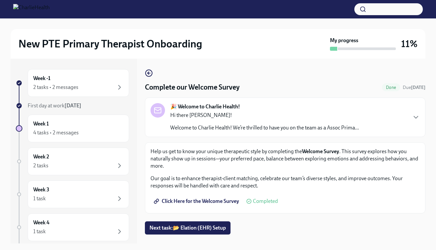 This screenshot has height=250, width=436. Describe the element at coordinates (285, 159) in the screenshot. I see `p: Help us get to know your unique therapeutic style by completing the . This survey explores how yo...` at that location.